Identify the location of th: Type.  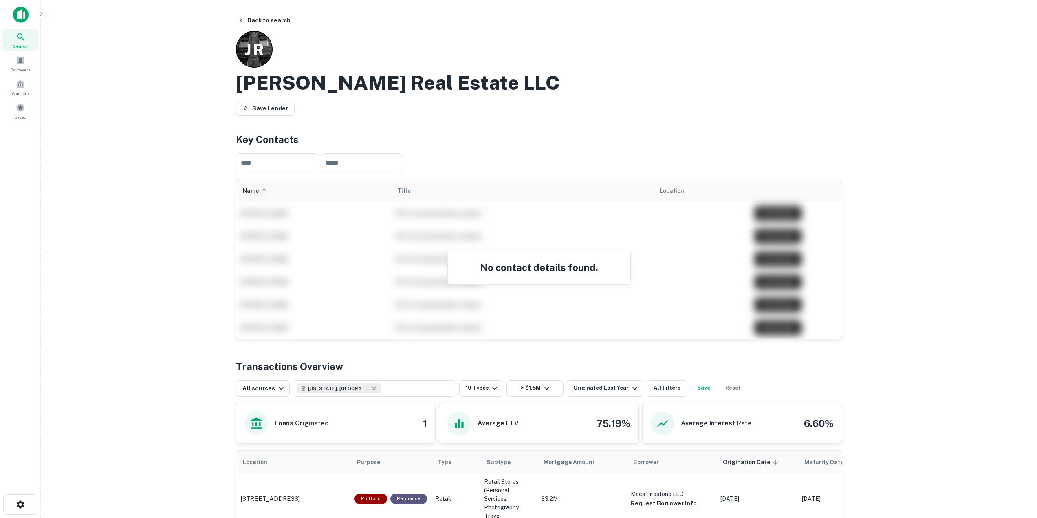
(456, 462).